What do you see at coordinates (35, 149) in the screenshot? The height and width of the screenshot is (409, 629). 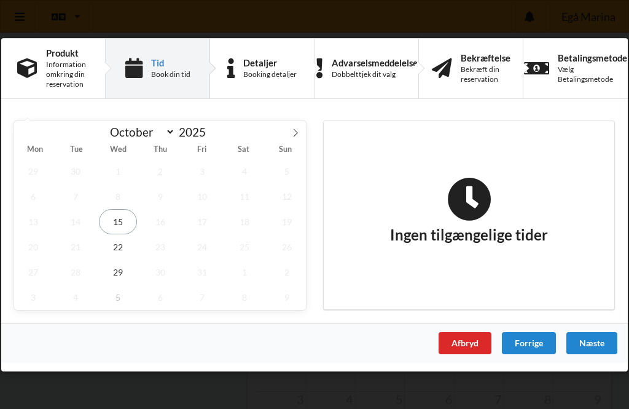 I see `span: Mon` at bounding box center [35, 149].